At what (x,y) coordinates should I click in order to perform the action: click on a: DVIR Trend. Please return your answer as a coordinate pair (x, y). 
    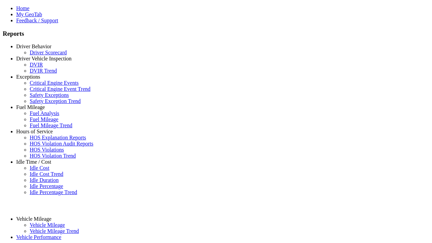
    Looking at the image, I should click on (43, 71).